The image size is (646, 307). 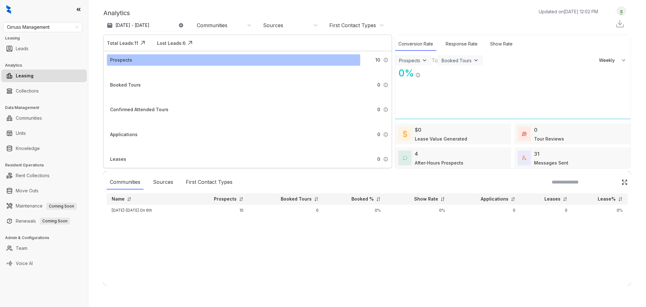 I want to click on div: $0, so click(x=418, y=130).